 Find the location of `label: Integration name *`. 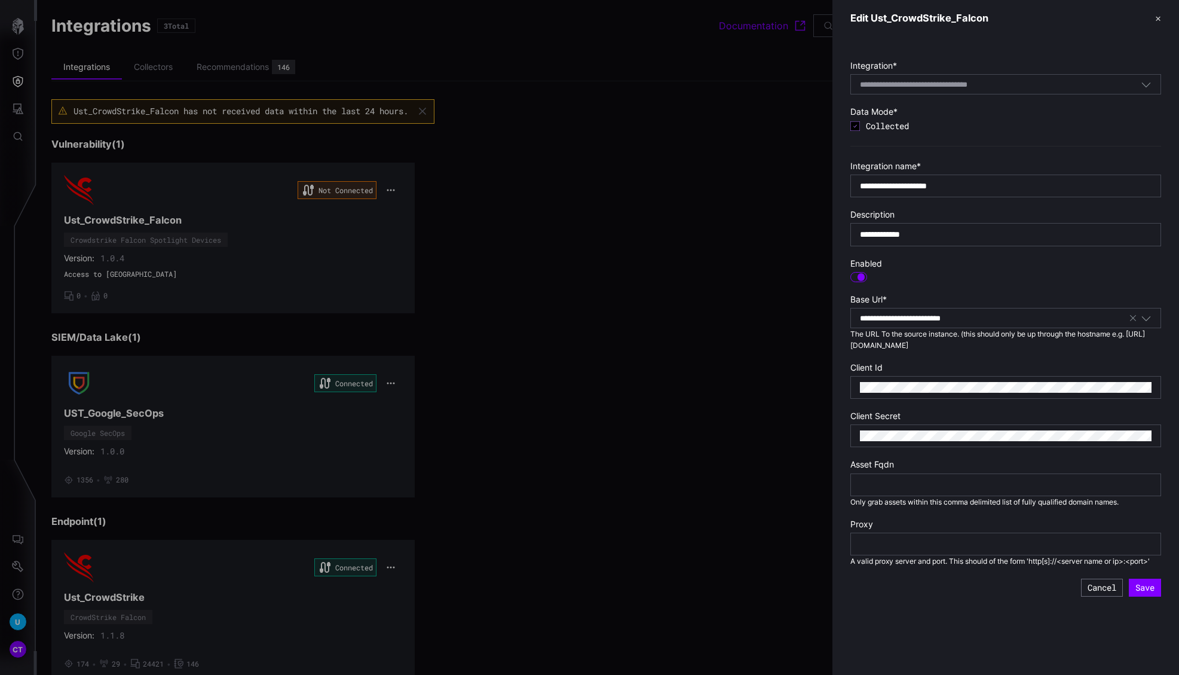

label: Integration name * is located at coordinates (1006, 166).